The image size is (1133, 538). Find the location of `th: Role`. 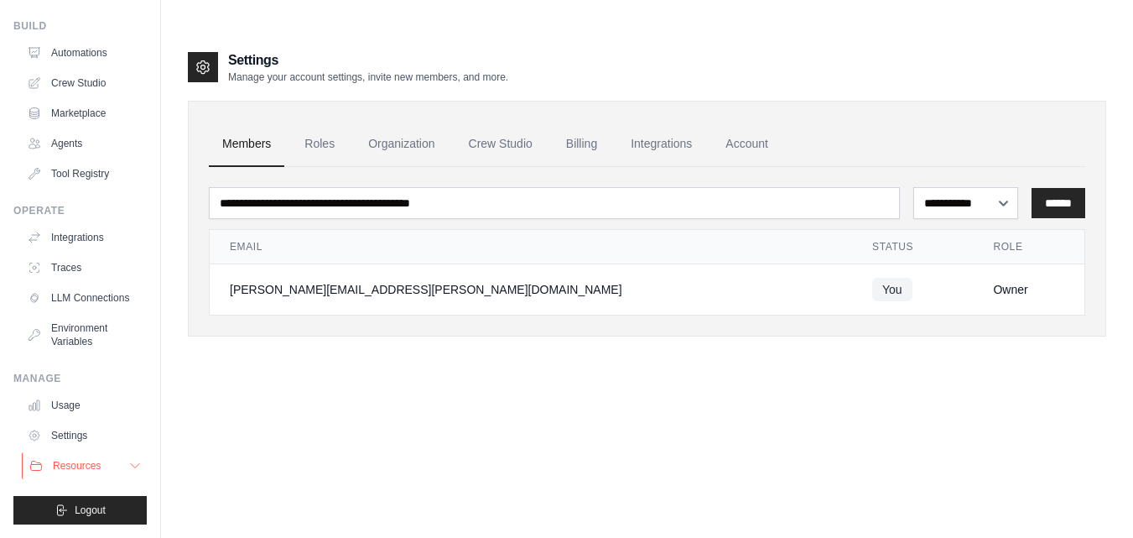

th: Role is located at coordinates (1028, 247).